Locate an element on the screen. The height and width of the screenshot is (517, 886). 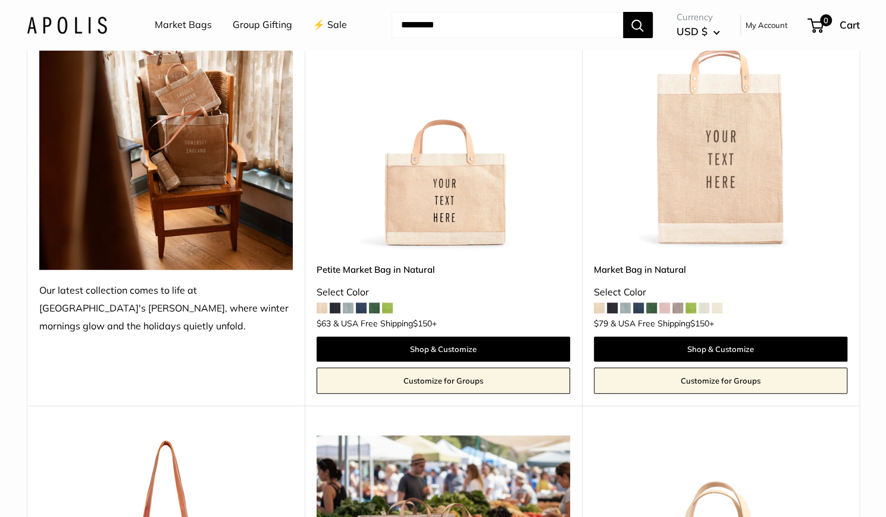
a: ⚡️ Sale is located at coordinates (330, 25).